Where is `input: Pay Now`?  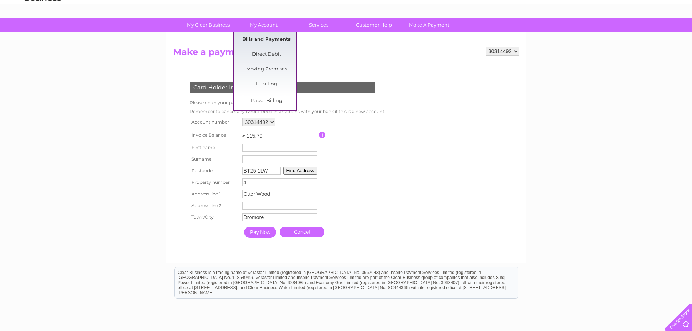
input: Pay Now is located at coordinates (260, 232).